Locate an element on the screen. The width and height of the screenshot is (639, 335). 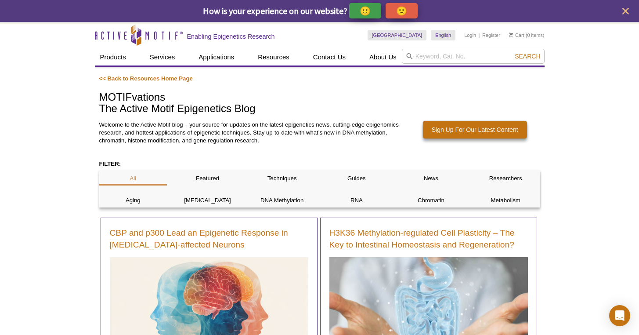
p: Featured is located at coordinates (207, 178).